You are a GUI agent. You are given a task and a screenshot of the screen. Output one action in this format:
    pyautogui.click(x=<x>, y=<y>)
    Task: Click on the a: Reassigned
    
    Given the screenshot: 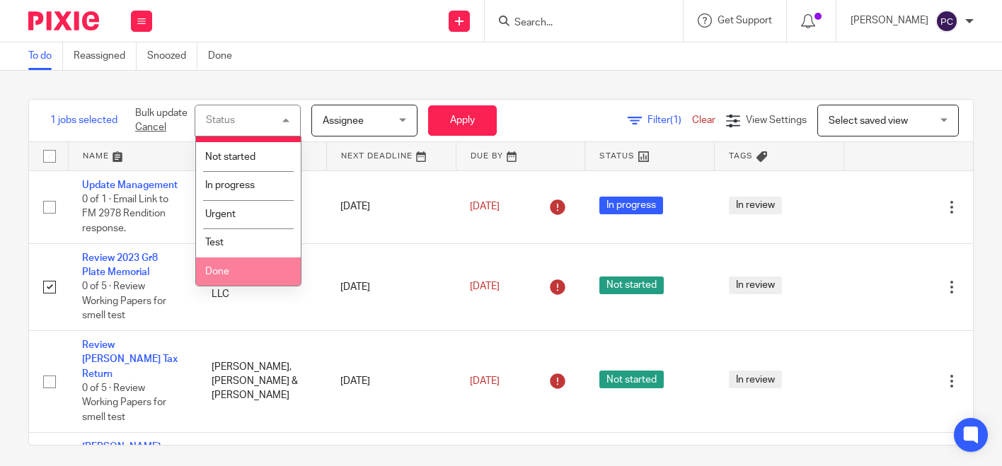 What is the action you would take?
    pyautogui.click(x=105, y=56)
    